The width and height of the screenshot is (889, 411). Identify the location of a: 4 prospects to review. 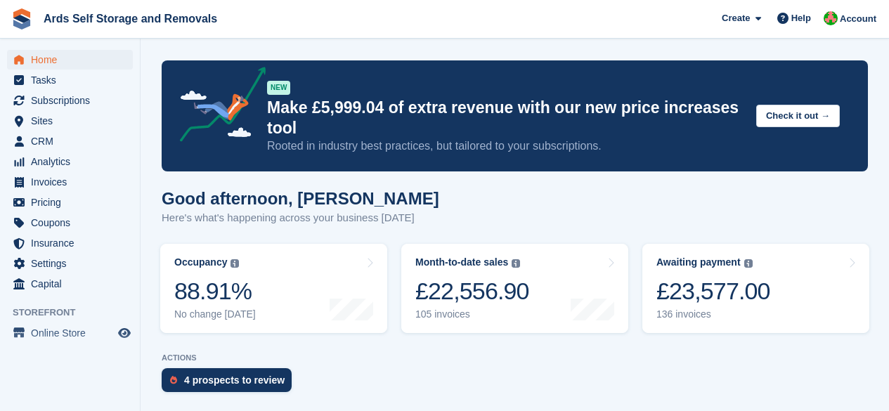
(230, 384).